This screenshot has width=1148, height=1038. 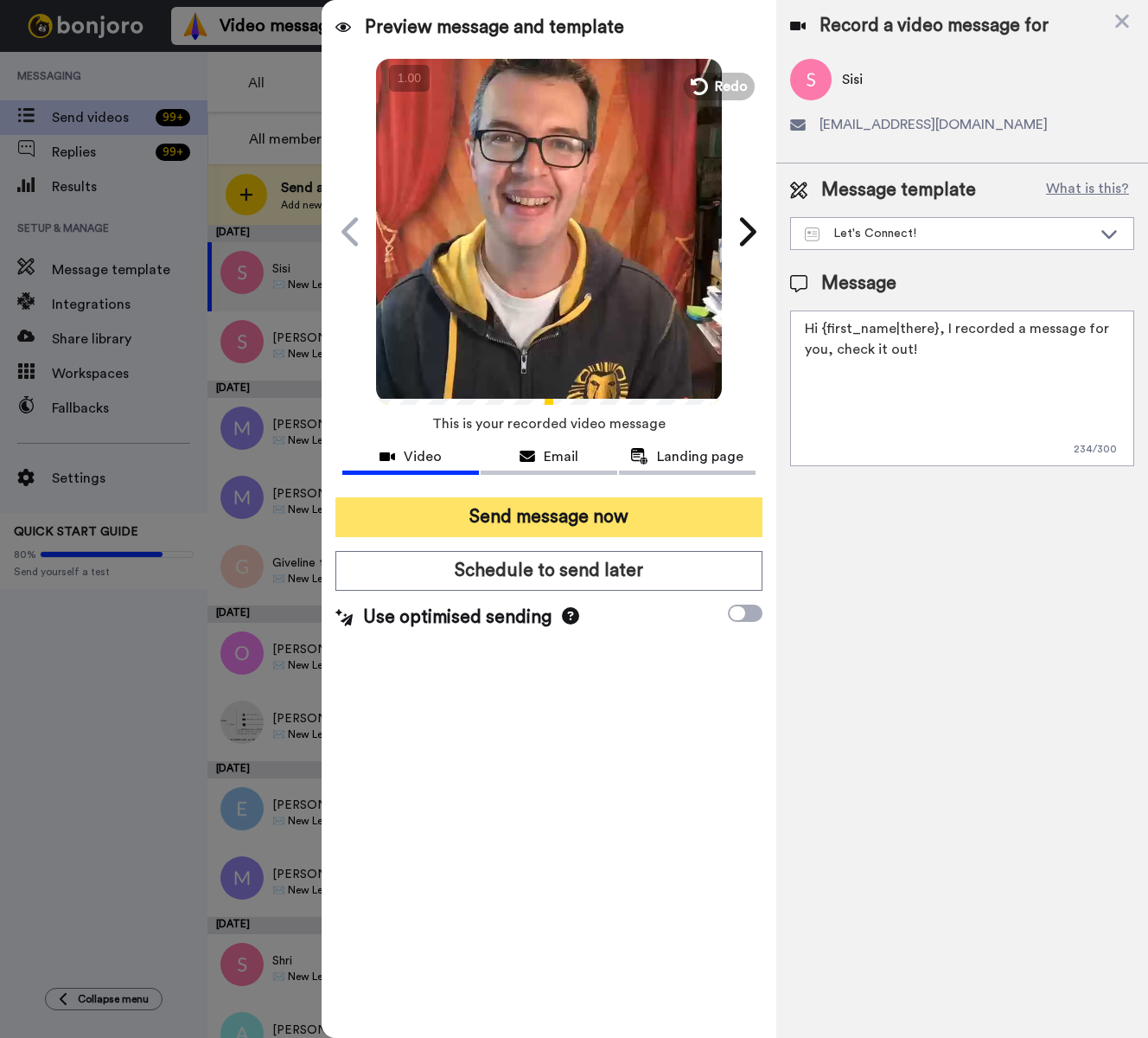 I want to click on span: Email, so click(x=561, y=457).